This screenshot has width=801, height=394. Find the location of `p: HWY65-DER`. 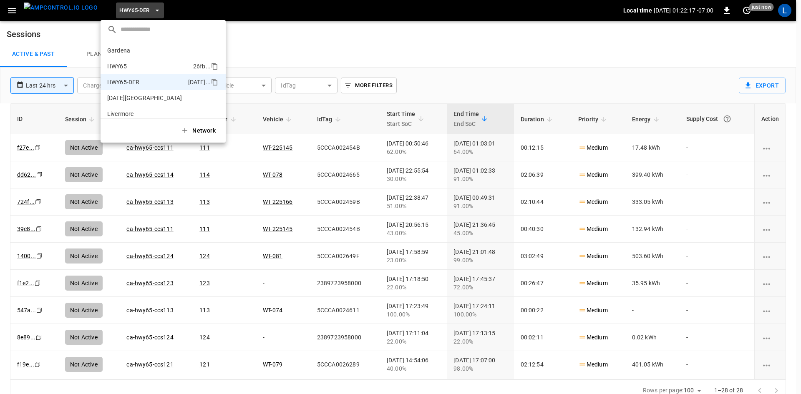

p: HWY65-DER is located at coordinates (146, 82).